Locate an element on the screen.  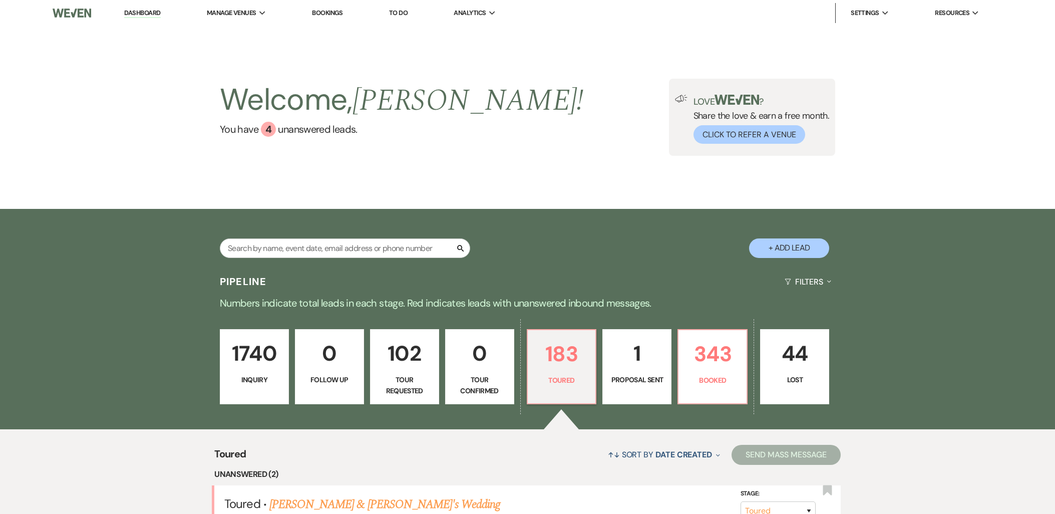
h3: Pipeline is located at coordinates (243, 281).